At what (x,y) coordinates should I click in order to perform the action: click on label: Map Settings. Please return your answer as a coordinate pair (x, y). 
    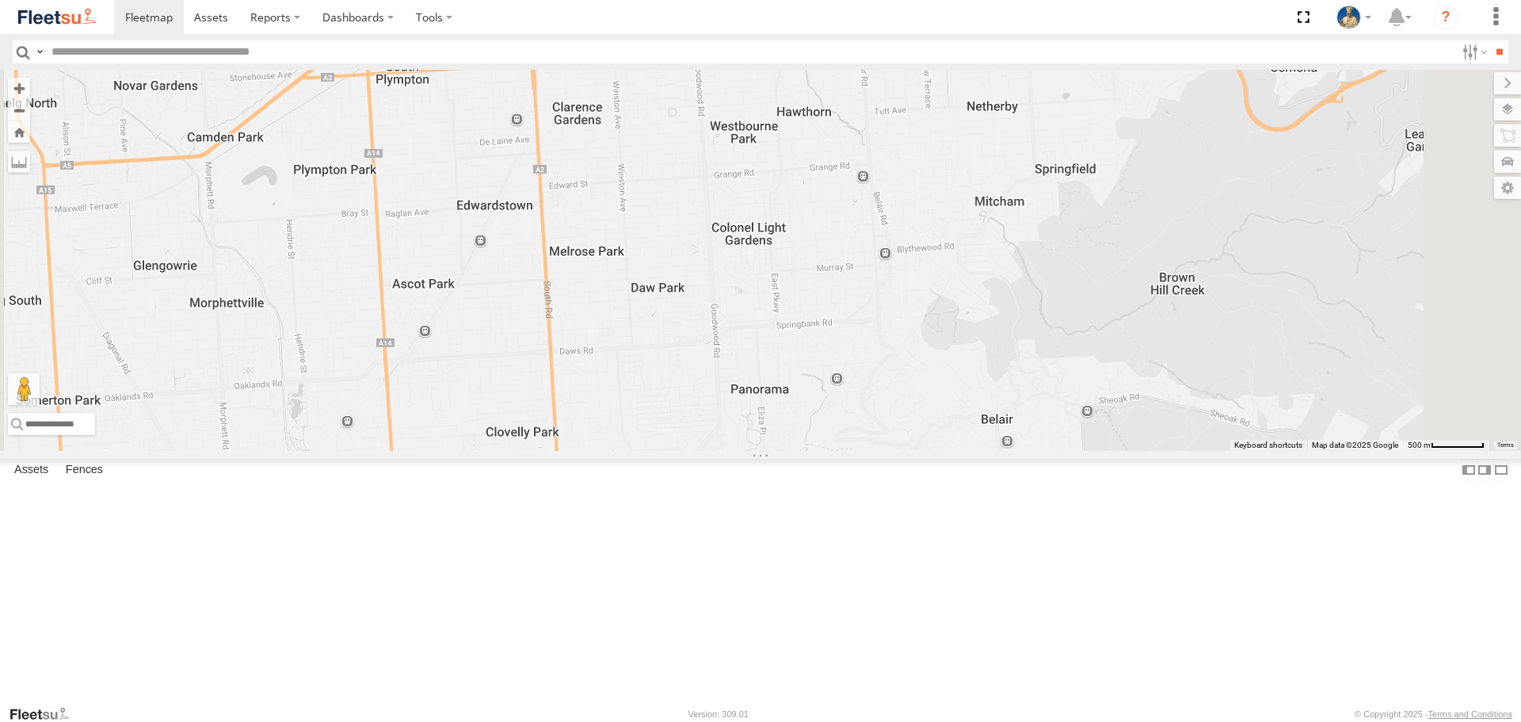
    Looking at the image, I should click on (1508, 188).